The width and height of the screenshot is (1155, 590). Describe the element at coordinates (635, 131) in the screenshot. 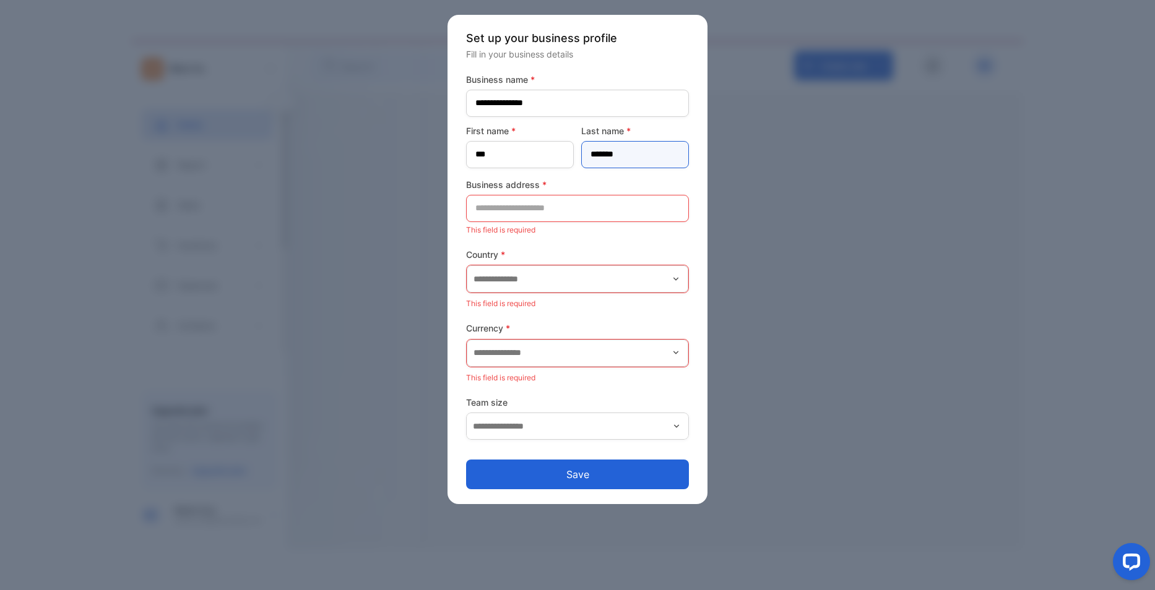

I see `label: Last name` at that location.